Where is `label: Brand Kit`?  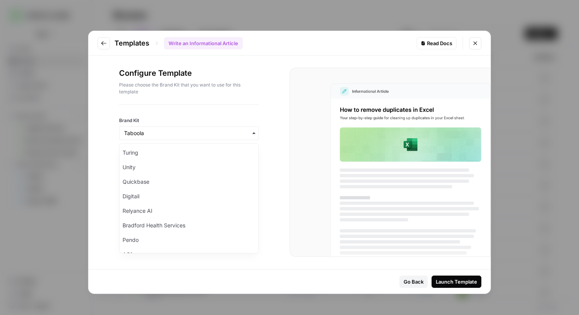 label: Brand Kit is located at coordinates (189, 121).